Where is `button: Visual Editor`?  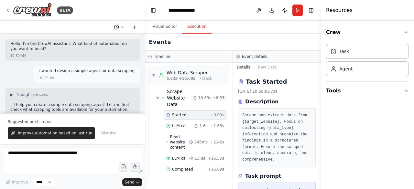 button: Visual Editor is located at coordinates (165, 27).